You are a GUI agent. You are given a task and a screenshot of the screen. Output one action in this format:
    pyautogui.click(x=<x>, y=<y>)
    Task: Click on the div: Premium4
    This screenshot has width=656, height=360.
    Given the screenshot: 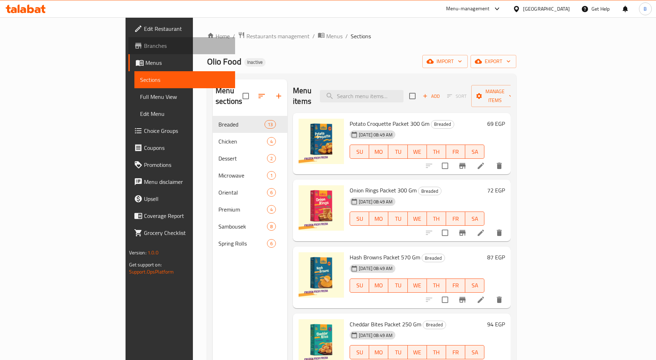 What is the action you would take?
    pyautogui.click(x=250, y=210)
    